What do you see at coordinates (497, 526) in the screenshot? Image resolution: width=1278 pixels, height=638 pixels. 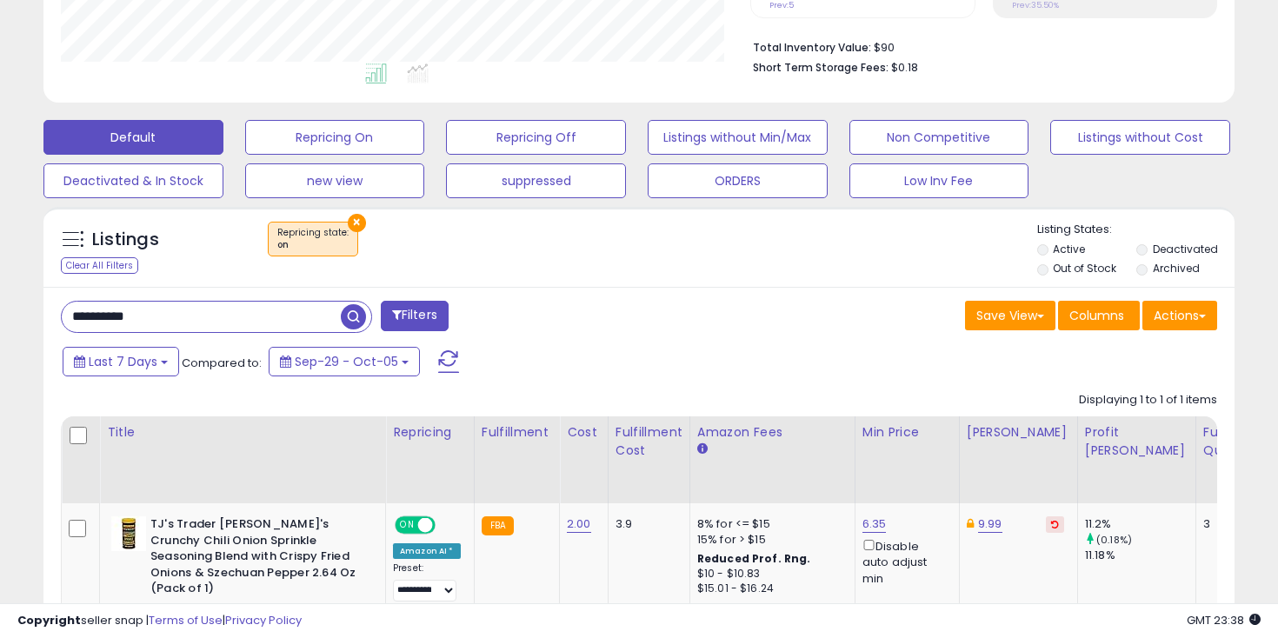 I see `small: FBA` at bounding box center [497, 526].